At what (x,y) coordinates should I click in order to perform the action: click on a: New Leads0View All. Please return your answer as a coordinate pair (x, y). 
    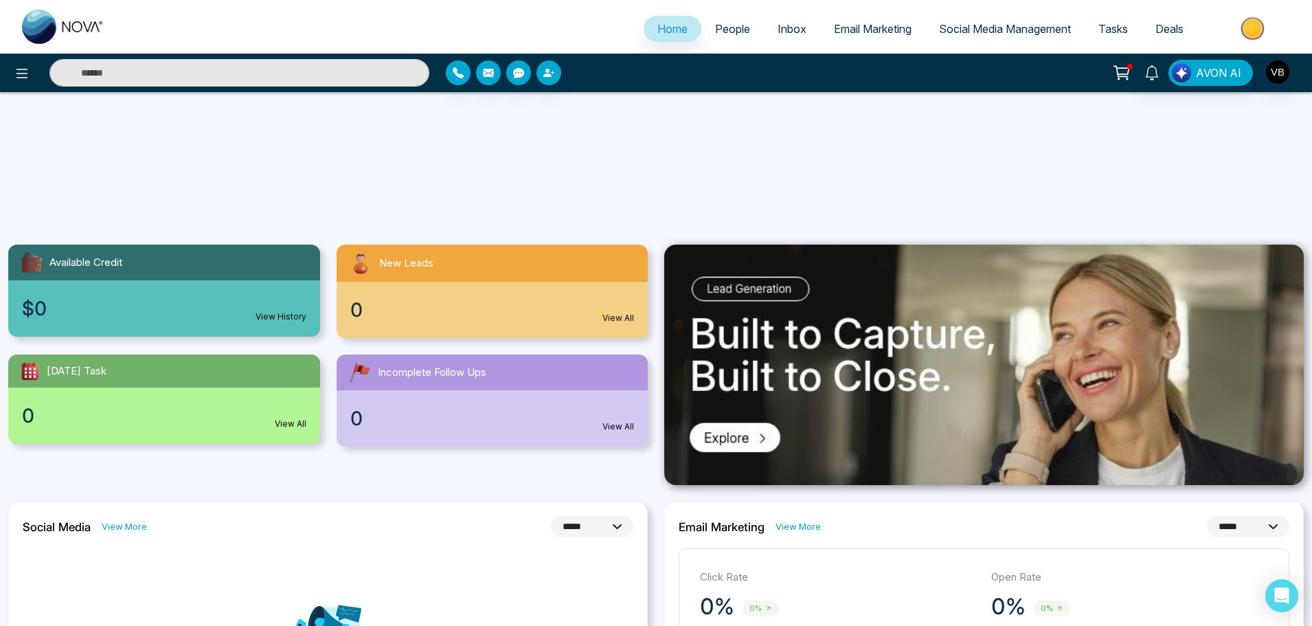
    Looking at the image, I should click on (492, 291).